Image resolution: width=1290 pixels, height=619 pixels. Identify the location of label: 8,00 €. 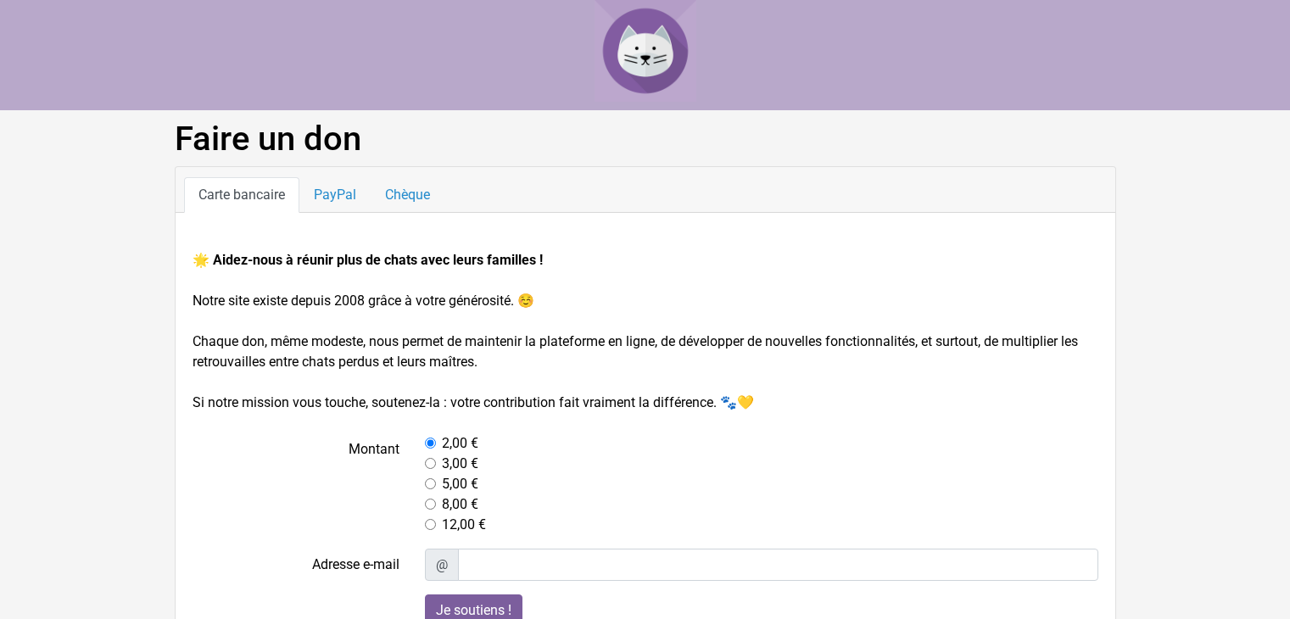
(460, 505).